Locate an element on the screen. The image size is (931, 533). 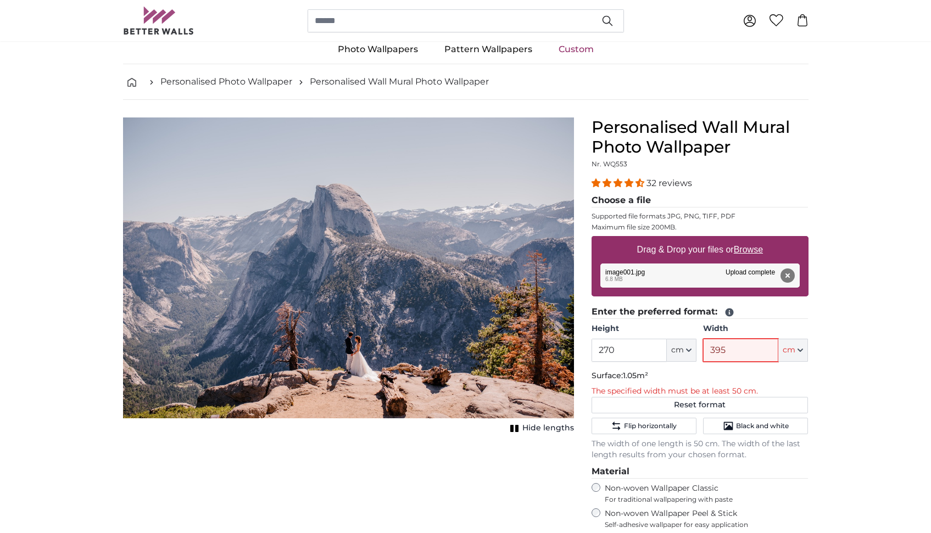
legend: Choose a file is located at coordinates (700, 200).